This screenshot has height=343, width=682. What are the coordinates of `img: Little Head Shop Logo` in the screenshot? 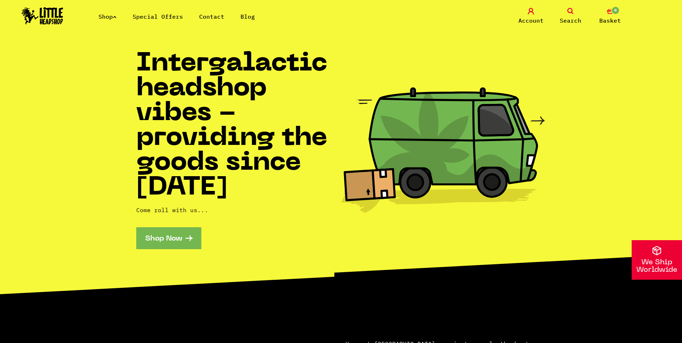 It's located at (42, 16).